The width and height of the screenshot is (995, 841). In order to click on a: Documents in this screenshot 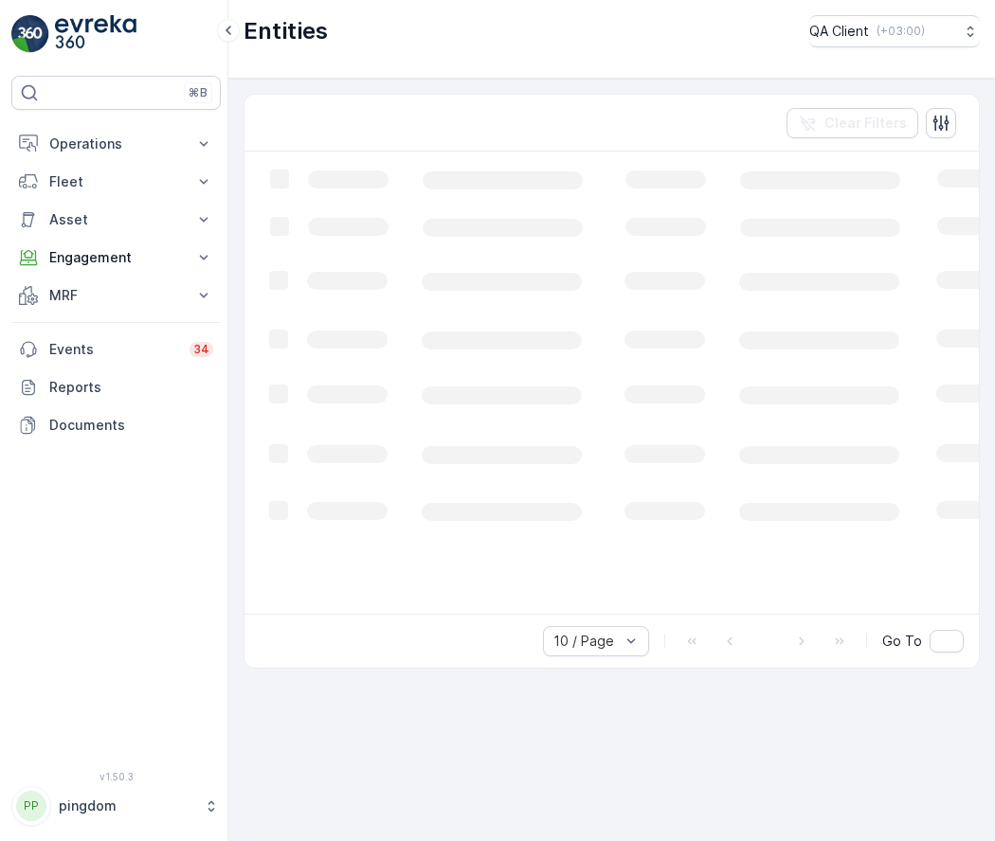, I will do `click(116, 425)`.